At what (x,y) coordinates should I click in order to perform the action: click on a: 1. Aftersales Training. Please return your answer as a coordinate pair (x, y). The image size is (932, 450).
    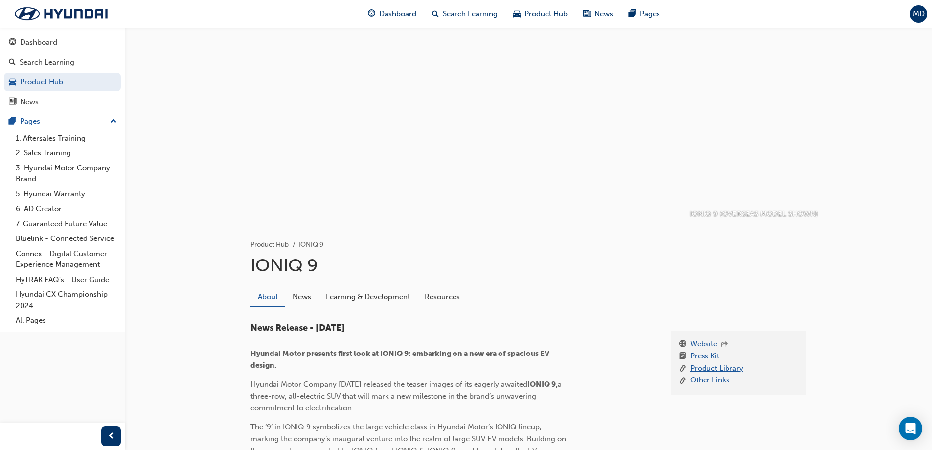
    Looking at the image, I should click on (66, 138).